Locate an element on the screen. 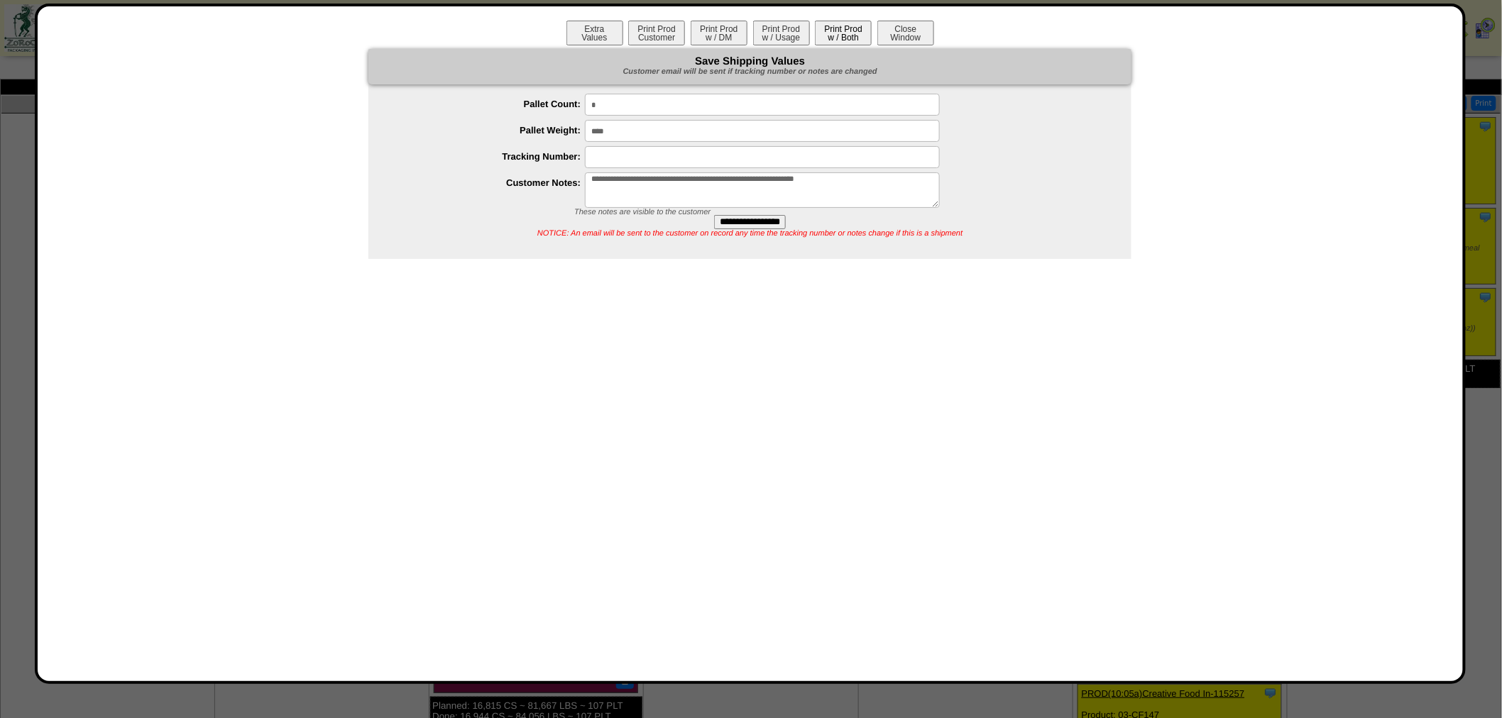 The width and height of the screenshot is (1502, 718). button: Print Prodw / Usage is located at coordinates (781, 33).